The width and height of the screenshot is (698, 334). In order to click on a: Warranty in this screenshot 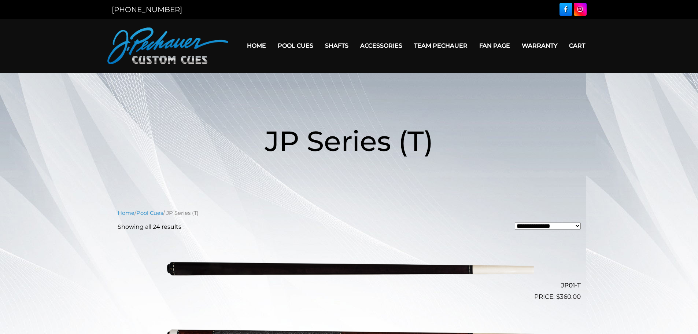, I will do `click(540, 45)`.